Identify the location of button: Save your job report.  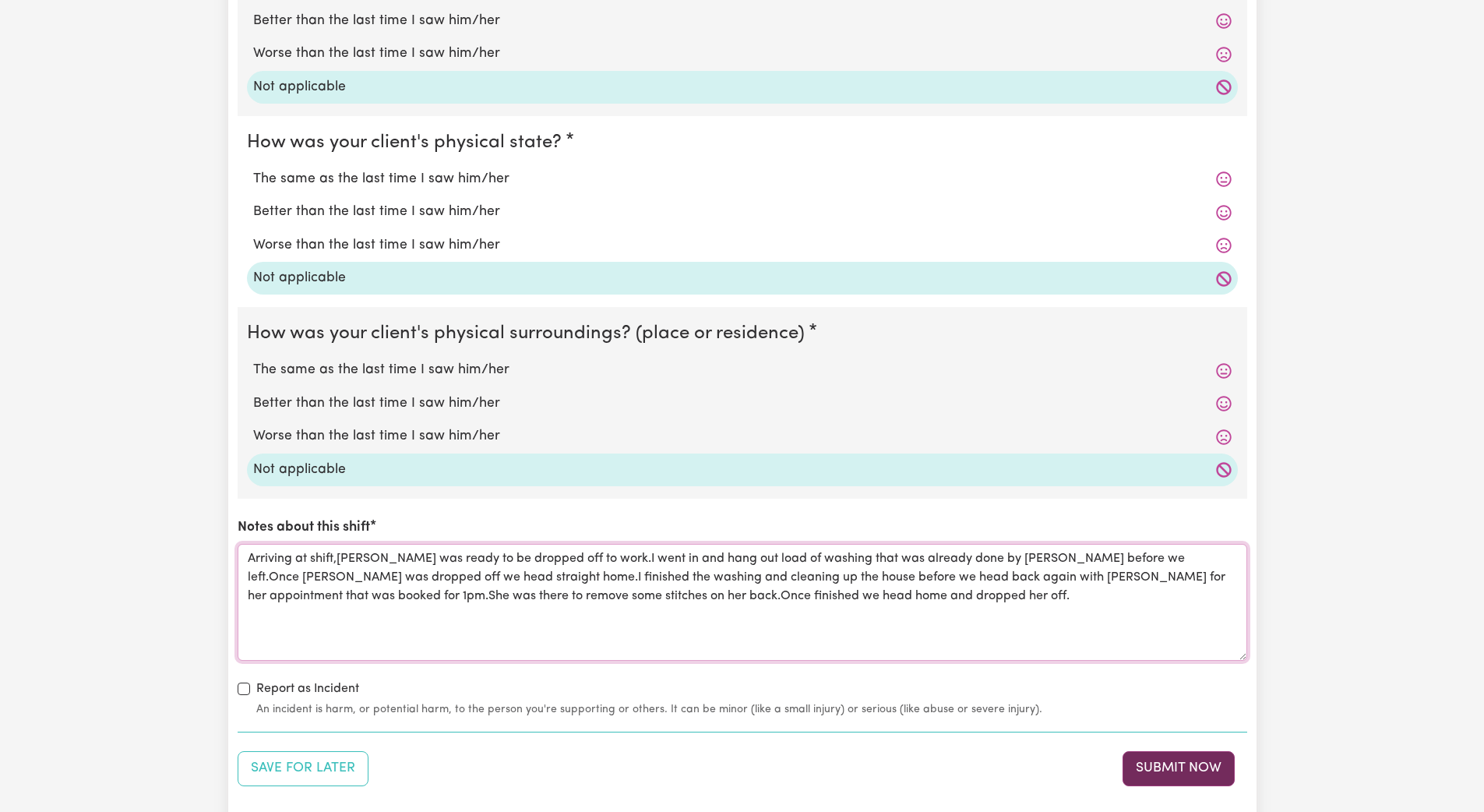
(303, 768).